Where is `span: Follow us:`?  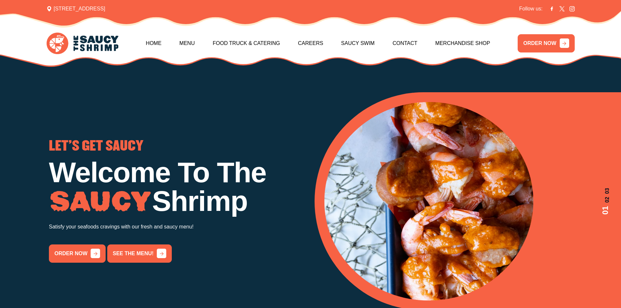 span: Follow us: is located at coordinates (530, 9).